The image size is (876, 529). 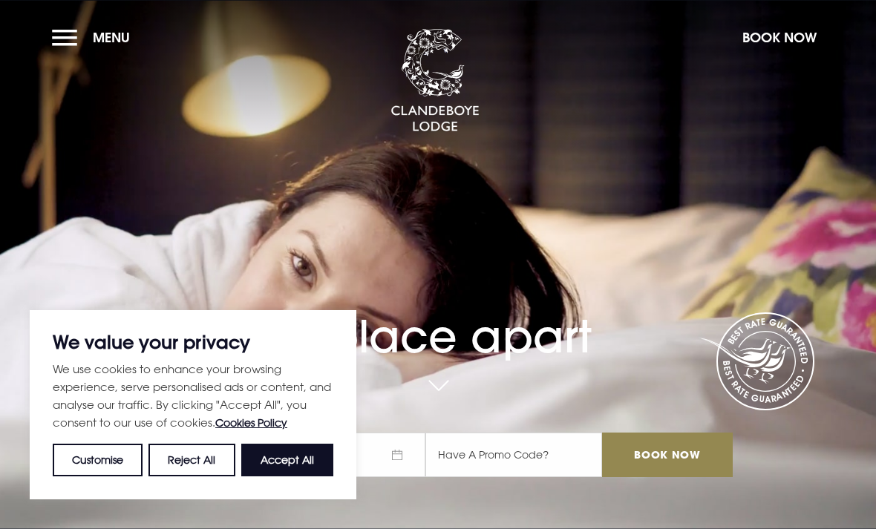 What do you see at coordinates (667, 455) in the screenshot?
I see `input: Book Now` at bounding box center [667, 455].